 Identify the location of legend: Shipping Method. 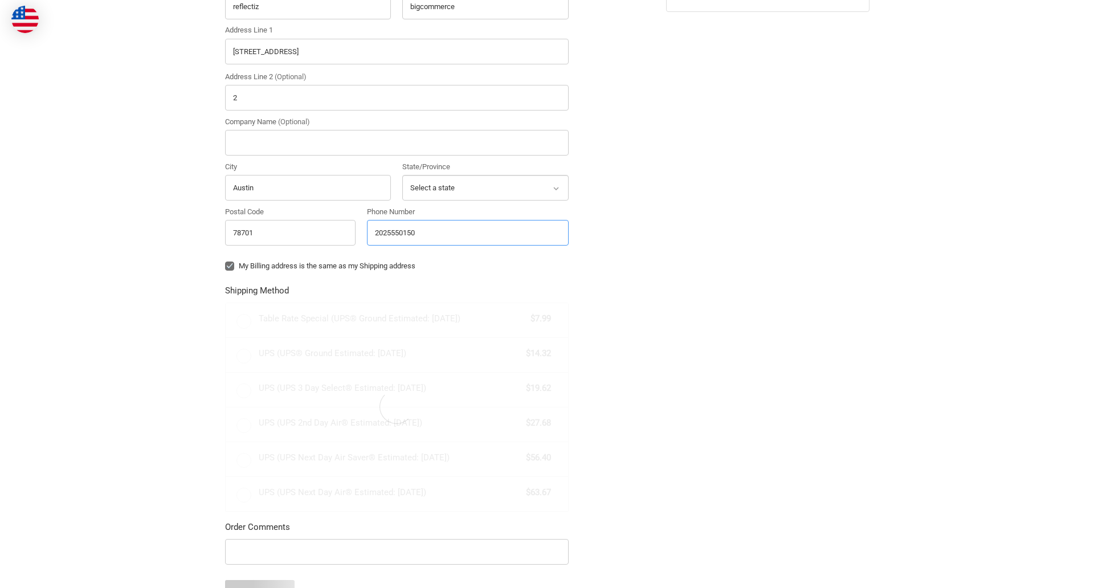
(257, 293).